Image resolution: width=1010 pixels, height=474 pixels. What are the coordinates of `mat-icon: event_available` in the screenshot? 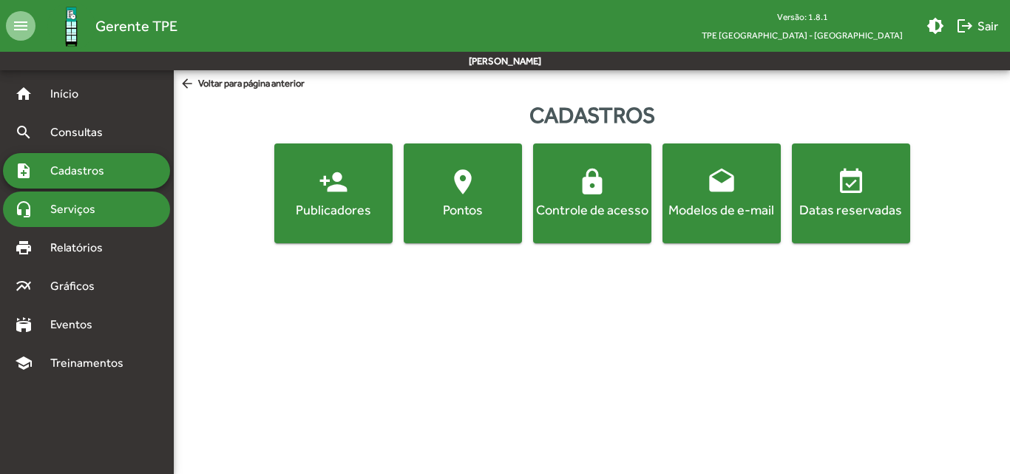 It's located at (851, 182).